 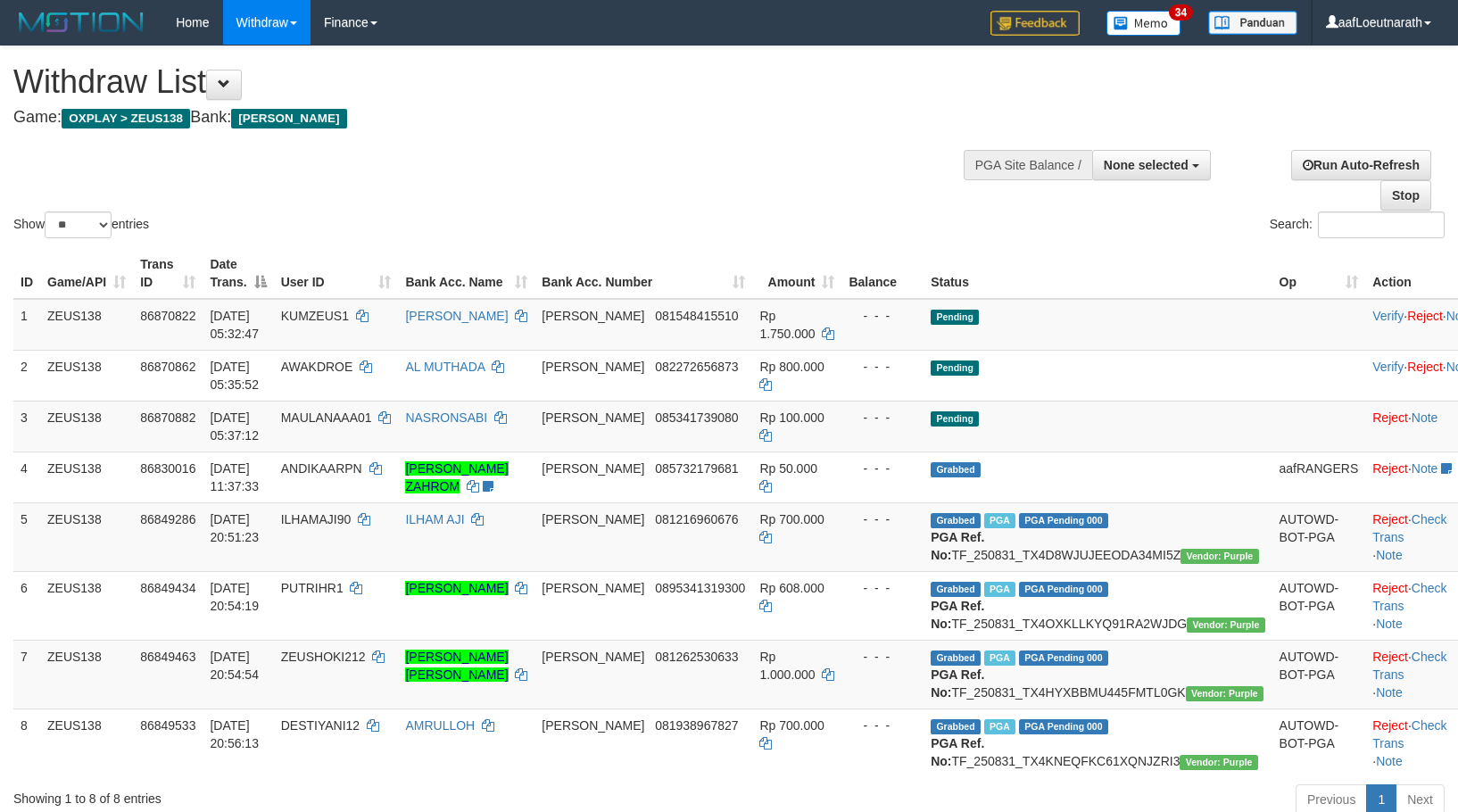 I want to click on span: Rp 1.750.000, so click(x=787, y=325).